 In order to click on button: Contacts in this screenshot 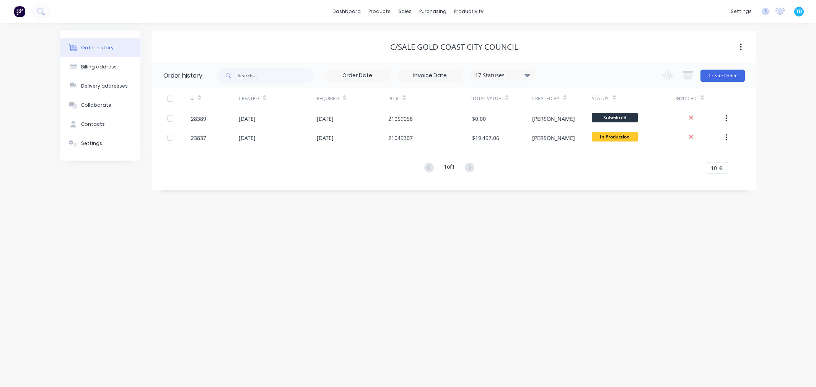, I will do `click(100, 124)`.